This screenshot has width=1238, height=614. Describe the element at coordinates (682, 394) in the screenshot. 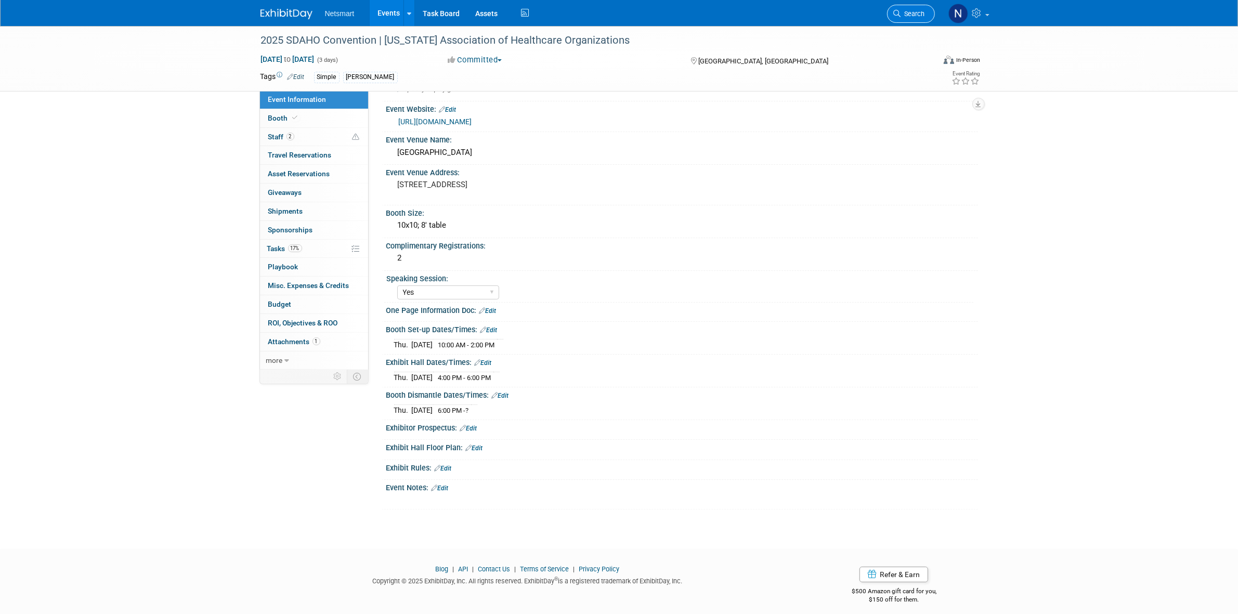

I see `div: Booth Dismantle Dates/Times:` at that location.